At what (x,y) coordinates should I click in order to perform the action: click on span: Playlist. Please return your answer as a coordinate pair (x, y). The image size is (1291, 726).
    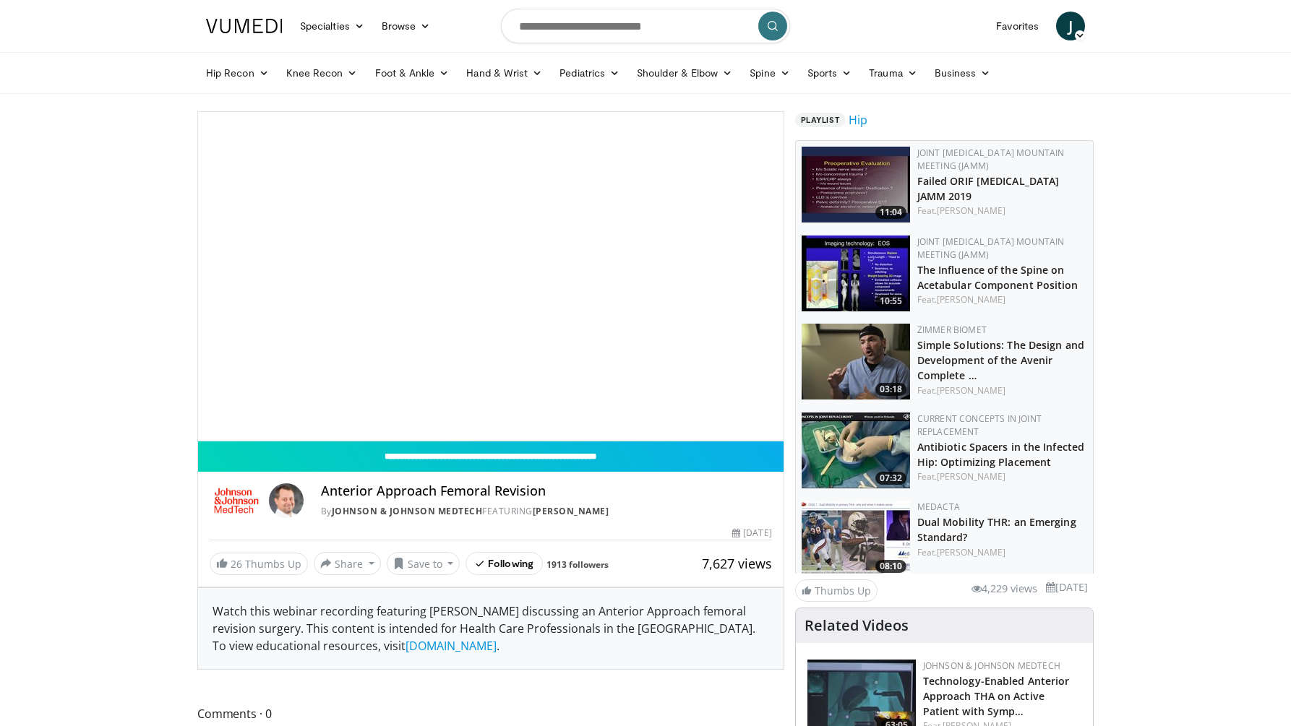
    Looking at the image, I should click on (820, 120).